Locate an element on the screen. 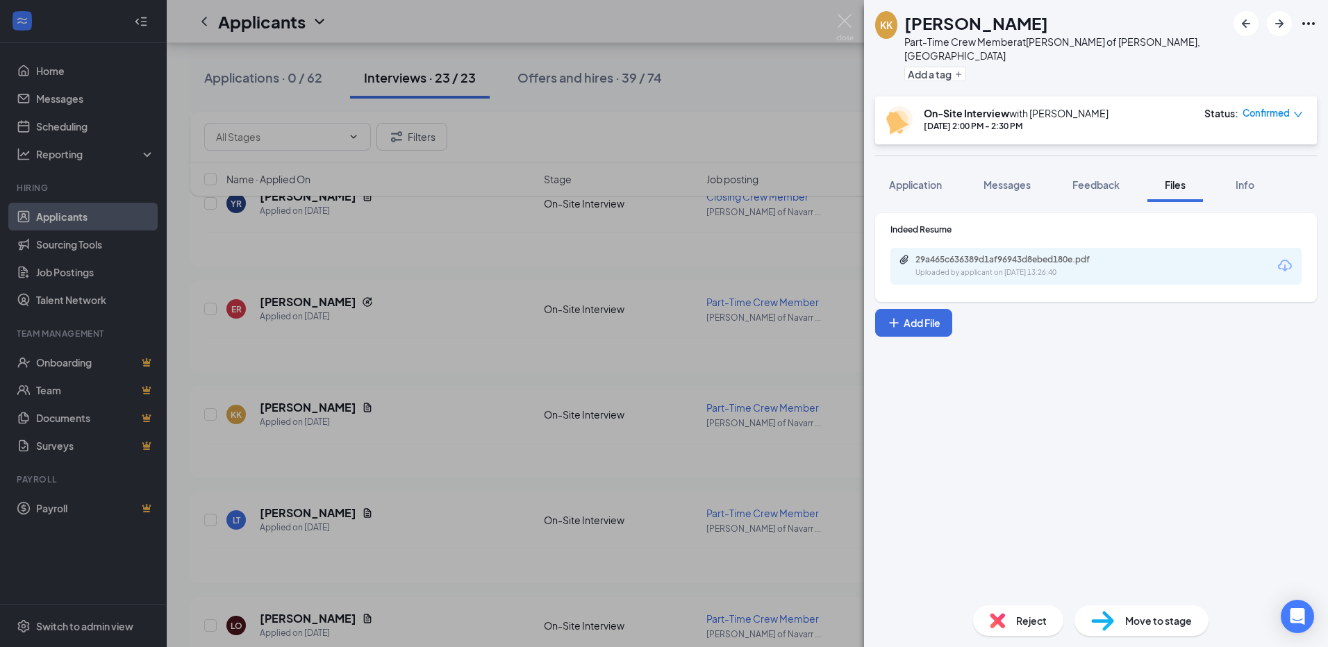  svg: Paperclip is located at coordinates (904, 260).